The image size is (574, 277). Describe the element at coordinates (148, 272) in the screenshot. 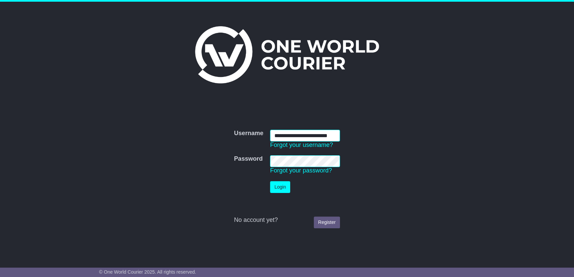

I see `span: © One World Courier 2025. All rights reserved.` at that location.